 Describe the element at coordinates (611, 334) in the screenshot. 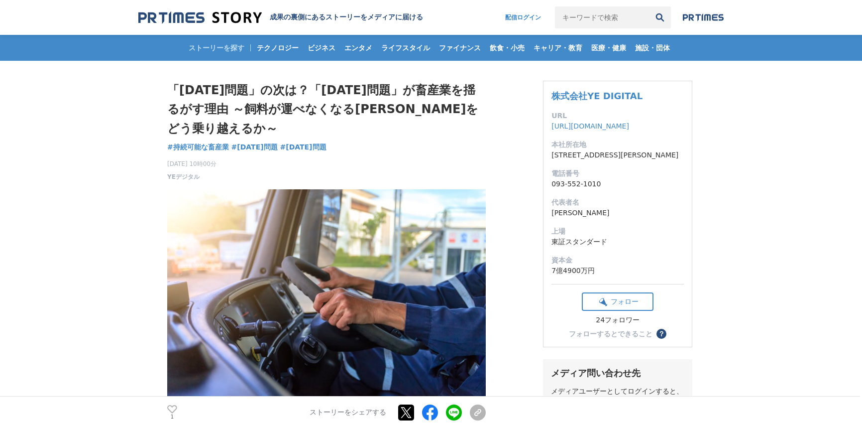

I see `div: フォローするとできること` at that location.